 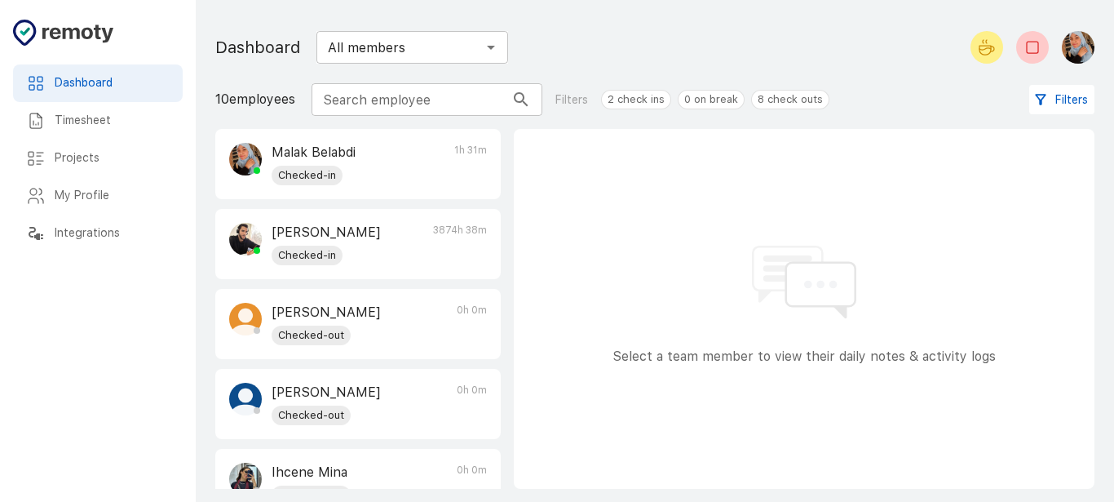 I want to click on p: 10 employees, so click(x=255, y=99).